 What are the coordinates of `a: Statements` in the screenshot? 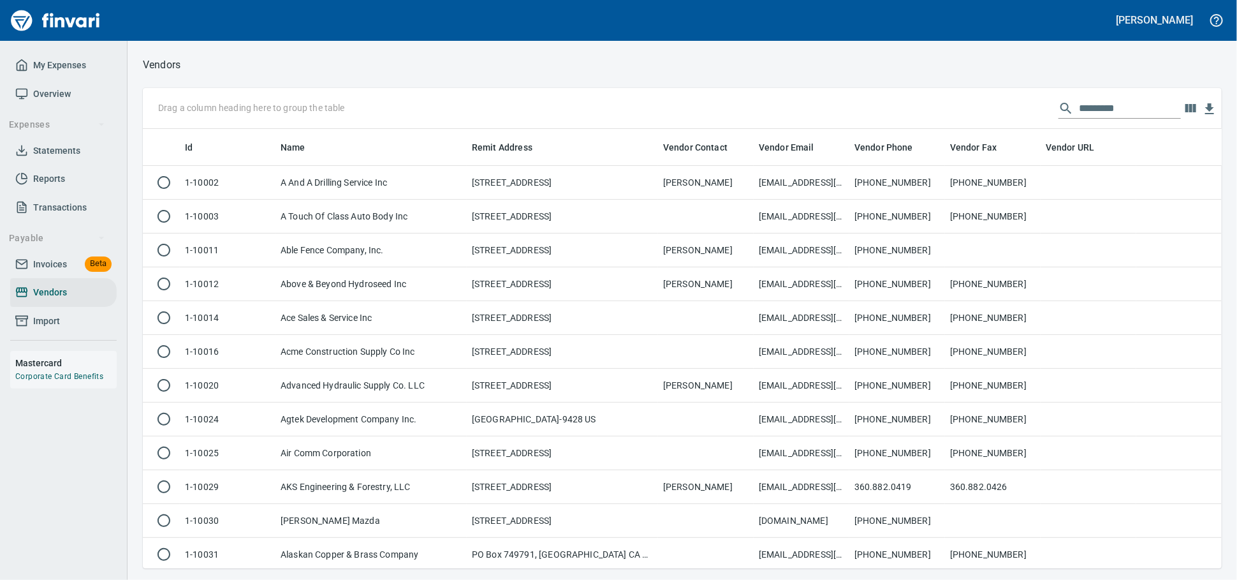 It's located at (63, 150).